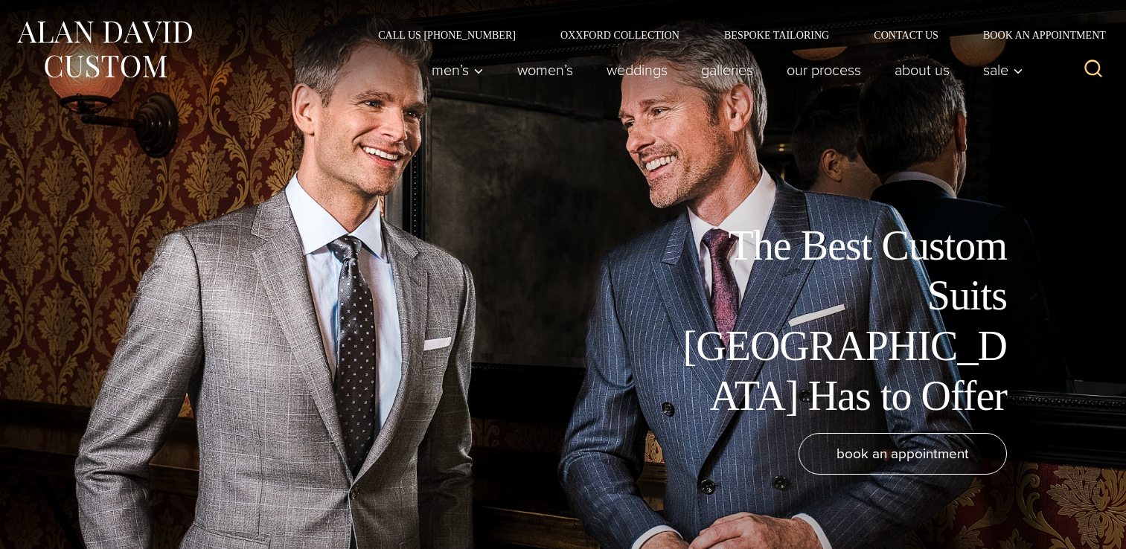 The width and height of the screenshot is (1126, 549). What do you see at coordinates (1036, 35) in the screenshot?
I see `a: Book an Appointment` at bounding box center [1036, 35].